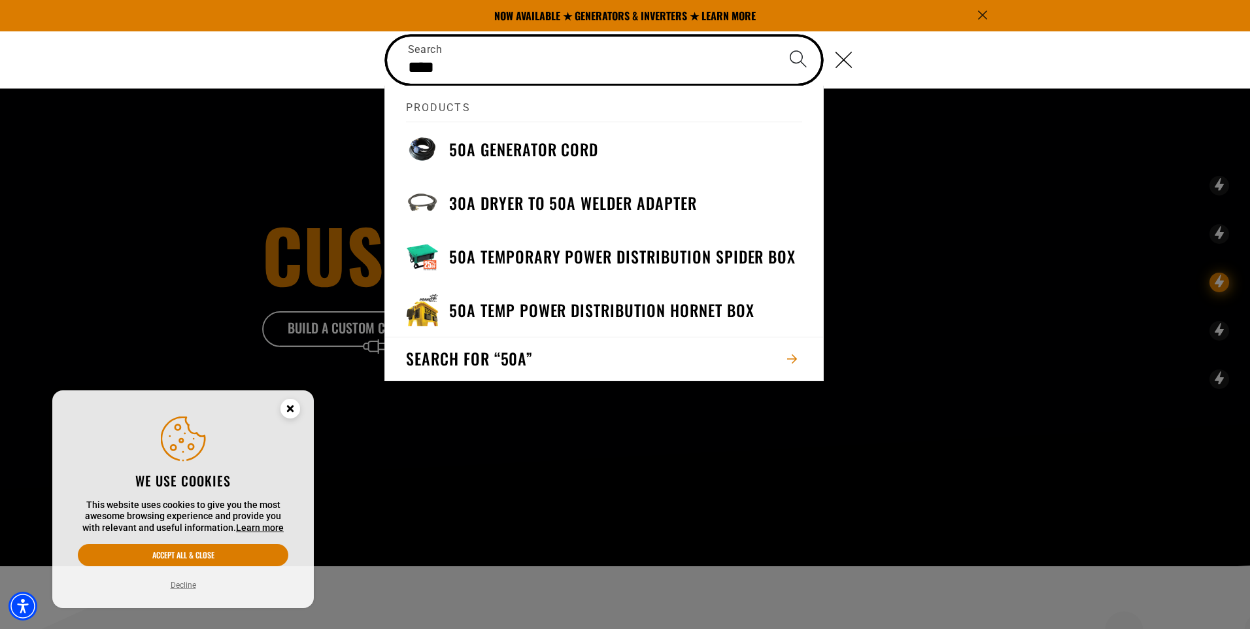 Image resolution: width=1250 pixels, height=629 pixels. What do you see at coordinates (604, 203) in the screenshot?
I see `a: 30A Dryer to 50A Welder Adapter` at bounding box center [604, 203].